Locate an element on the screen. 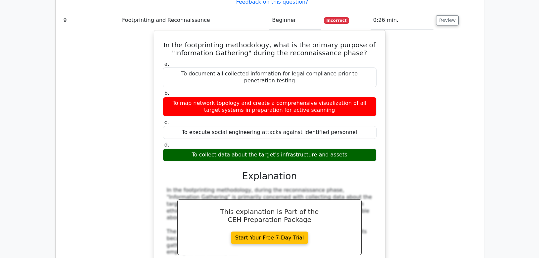 The width and height of the screenshot is (539, 258). span: a. is located at coordinates (167, 64).